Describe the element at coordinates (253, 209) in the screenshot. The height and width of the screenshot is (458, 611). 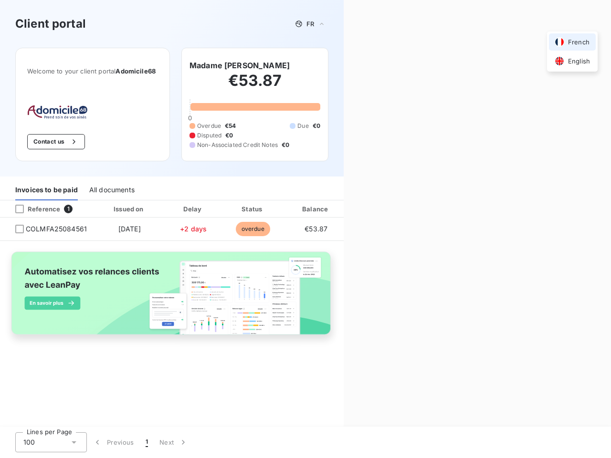
I see `div: Status` at that location.